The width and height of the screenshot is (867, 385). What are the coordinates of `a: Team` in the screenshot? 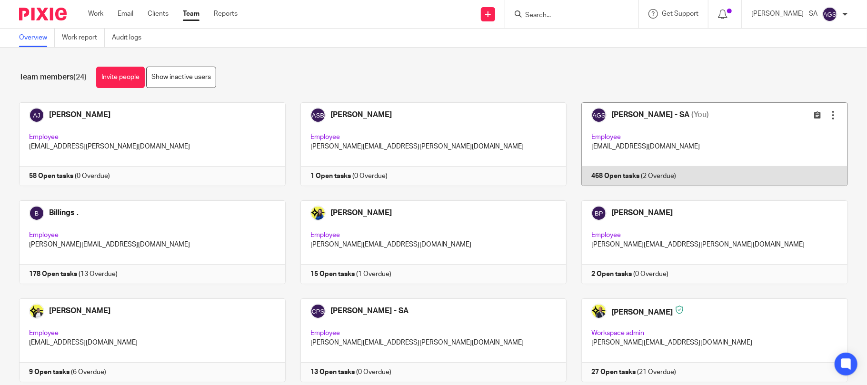 It's located at (191, 14).